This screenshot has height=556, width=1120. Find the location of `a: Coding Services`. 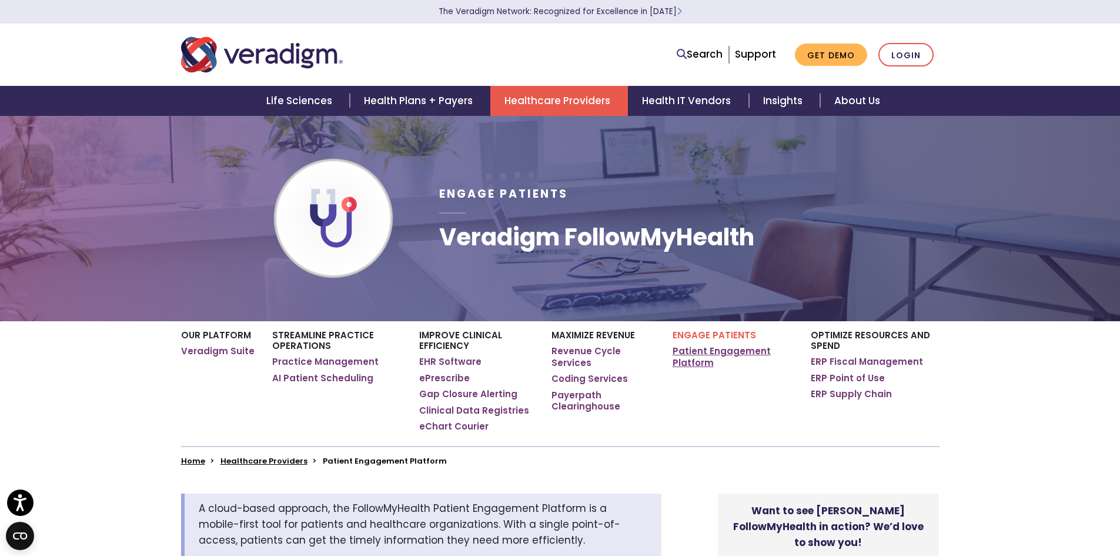

a: Coding Services is located at coordinates (590, 379).